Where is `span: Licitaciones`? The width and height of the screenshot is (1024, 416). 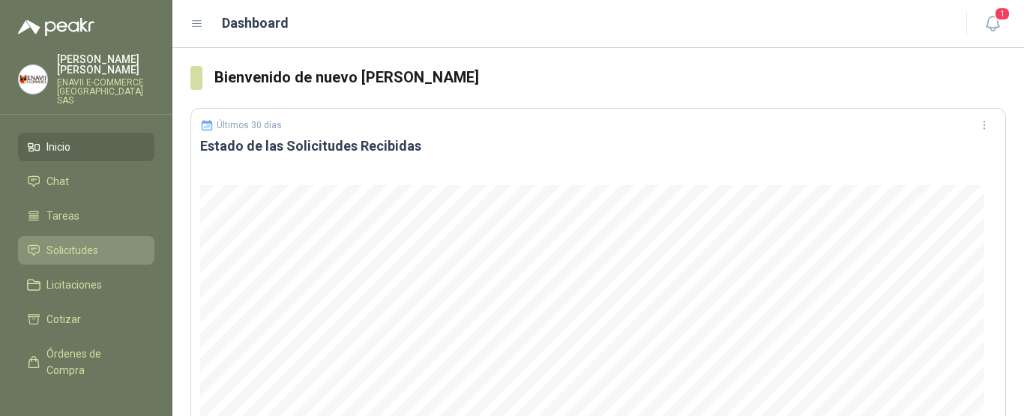 span: Licitaciones is located at coordinates (74, 285).